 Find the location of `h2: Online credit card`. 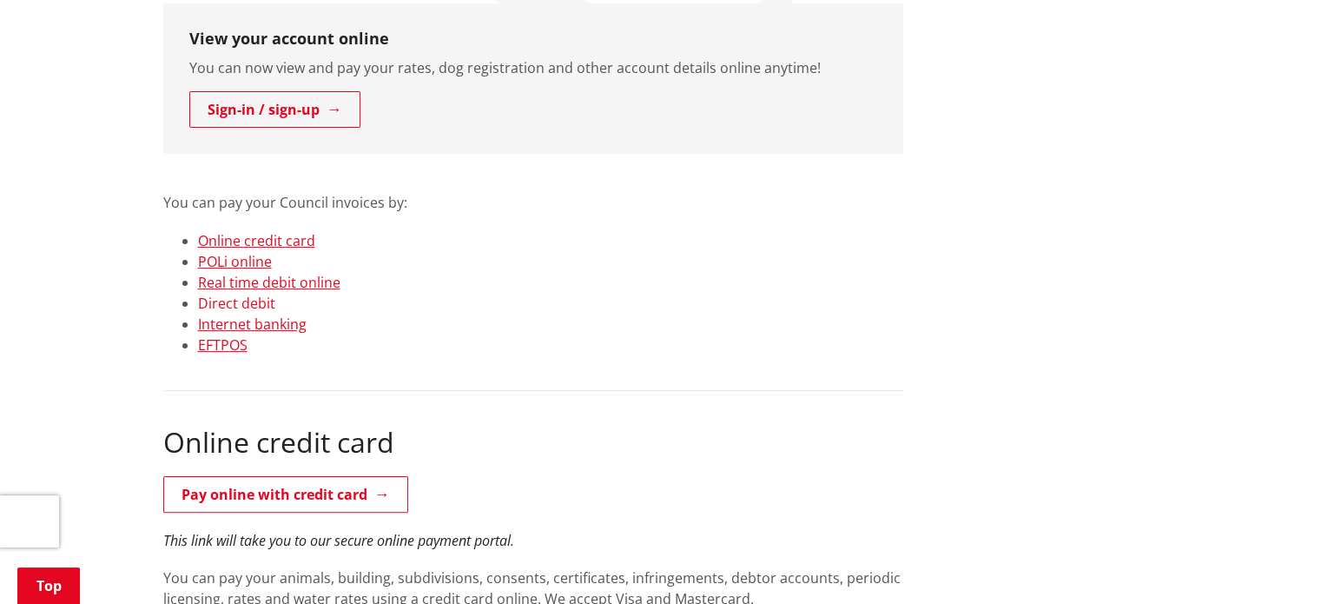

h2: Online credit card is located at coordinates (533, 442).